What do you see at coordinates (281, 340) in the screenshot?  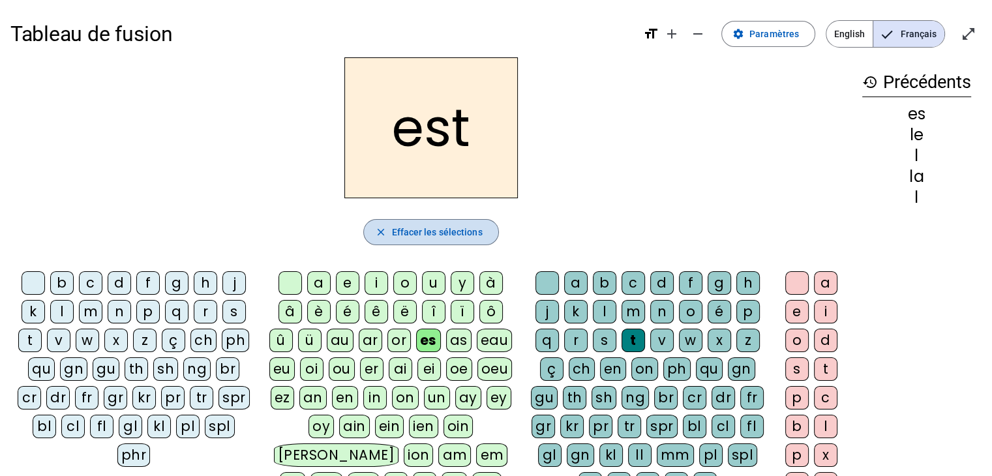 I see `div: û` at bounding box center [281, 340].